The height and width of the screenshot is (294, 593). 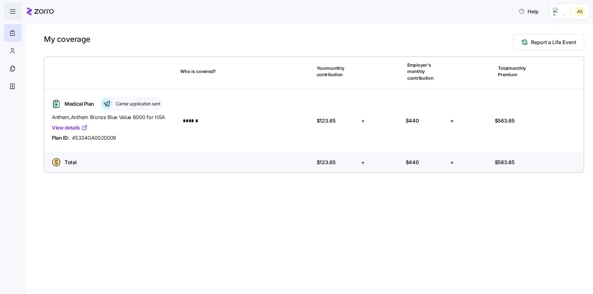 What do you see at coordinates (528, 11) in the screenshot?
I see `span: Help` at bounding box center [528, 11].